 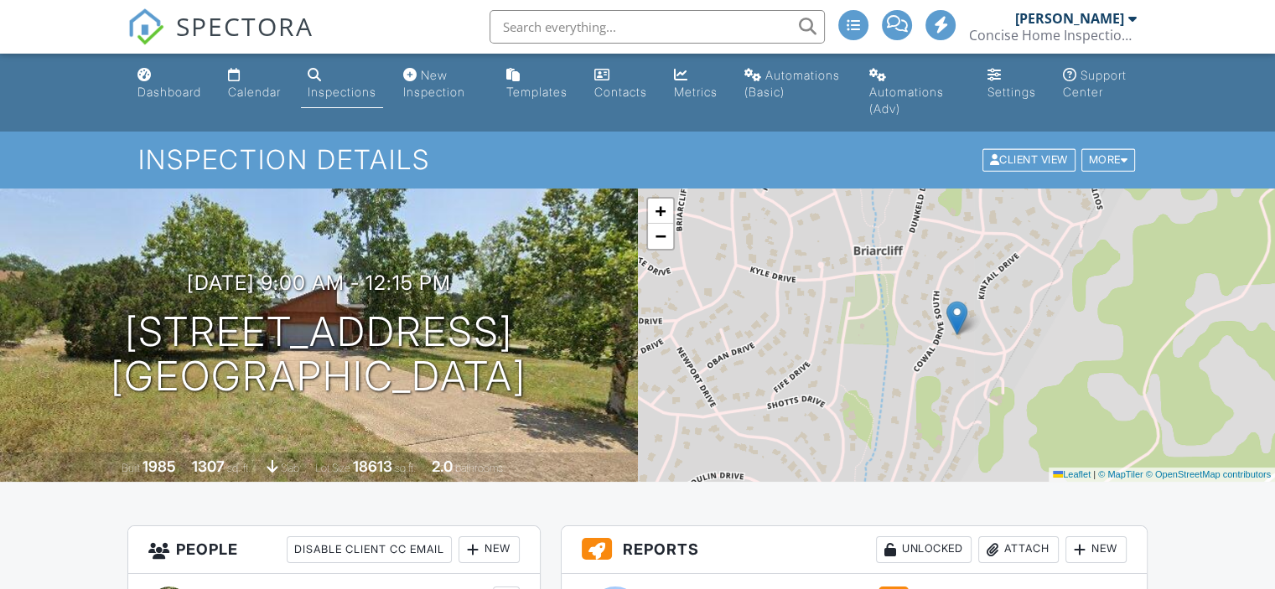 I want to click on h1: Inspection Details, so click(x=637, y=159).